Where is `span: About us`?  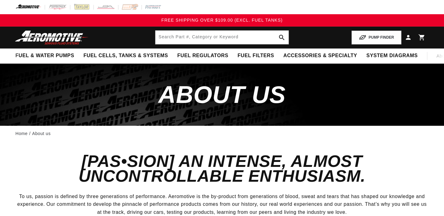 span: About us is located at coordinates (222, 94).